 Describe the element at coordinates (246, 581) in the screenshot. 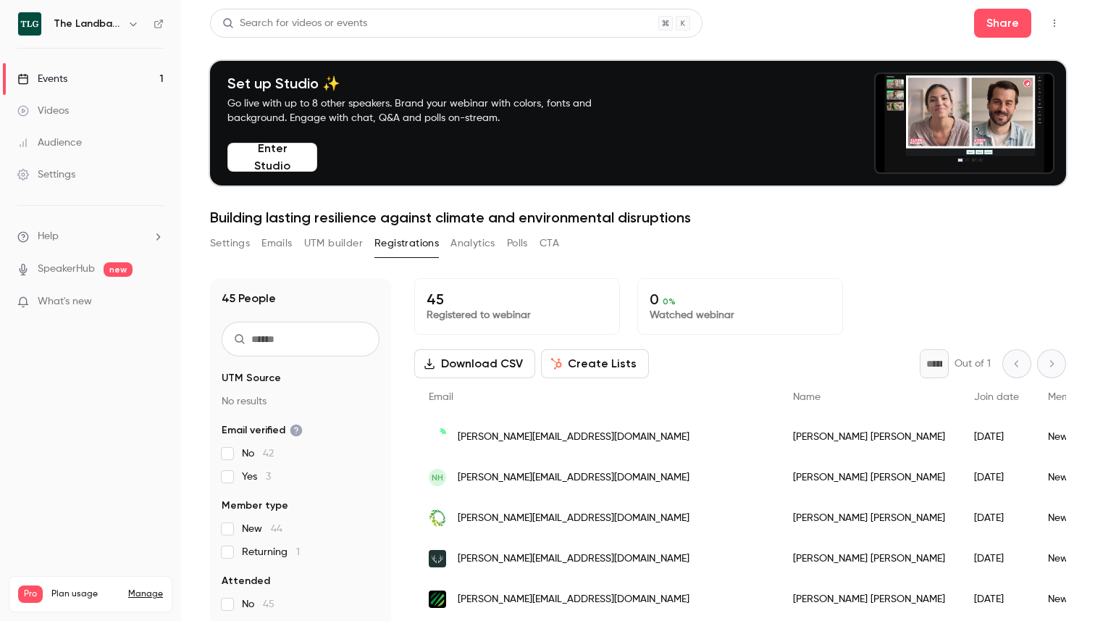

I see `span: Attended` at that location.